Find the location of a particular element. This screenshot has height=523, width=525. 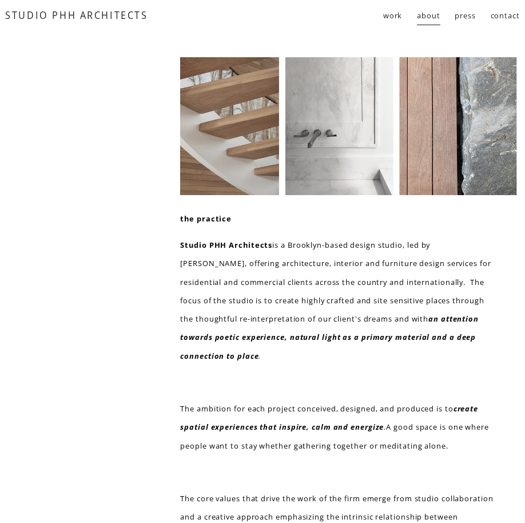

a: folder dropdown is located at coordinates (393, 15).